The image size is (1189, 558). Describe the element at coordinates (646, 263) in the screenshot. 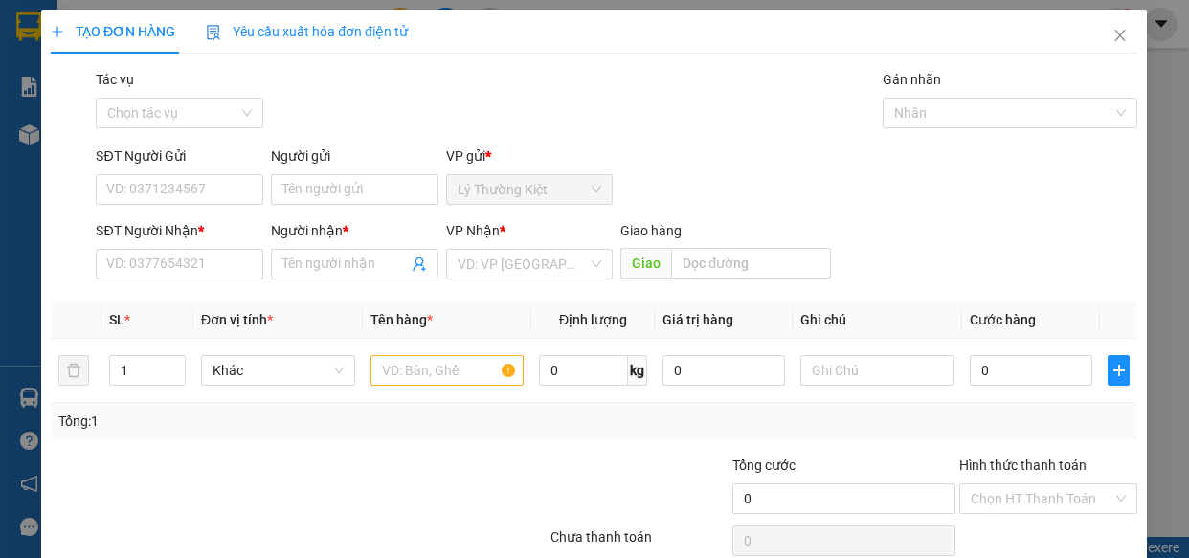

I see `span: Giao` at that location.